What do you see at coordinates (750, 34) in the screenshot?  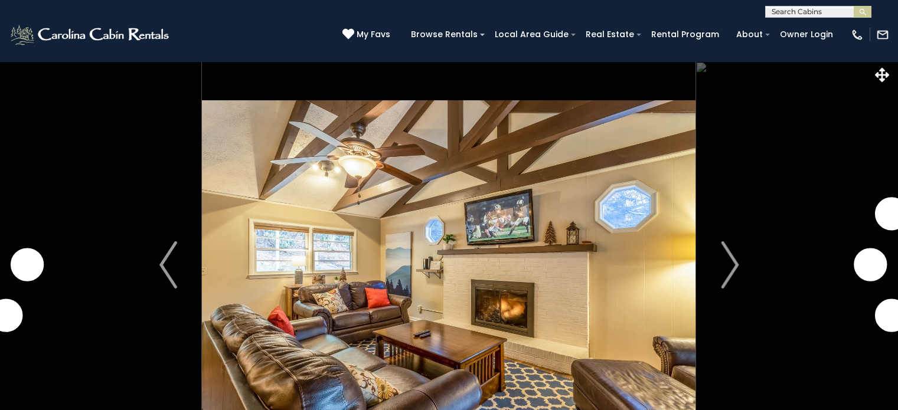 I see `a: About` at bounding box center [750, 34].